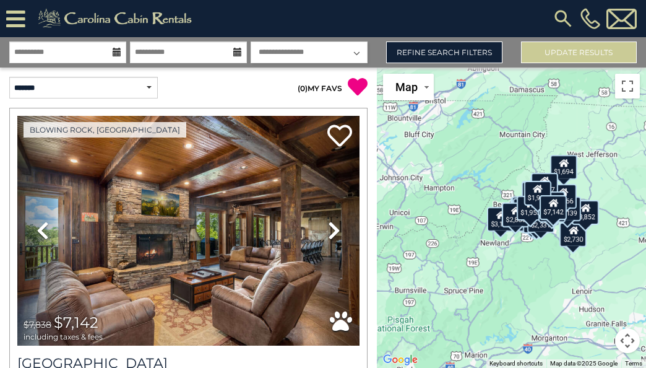  Describe the element at coordinates (584, 363) in the screenshot. I see `span: Map data ©2025 Google` at that location.